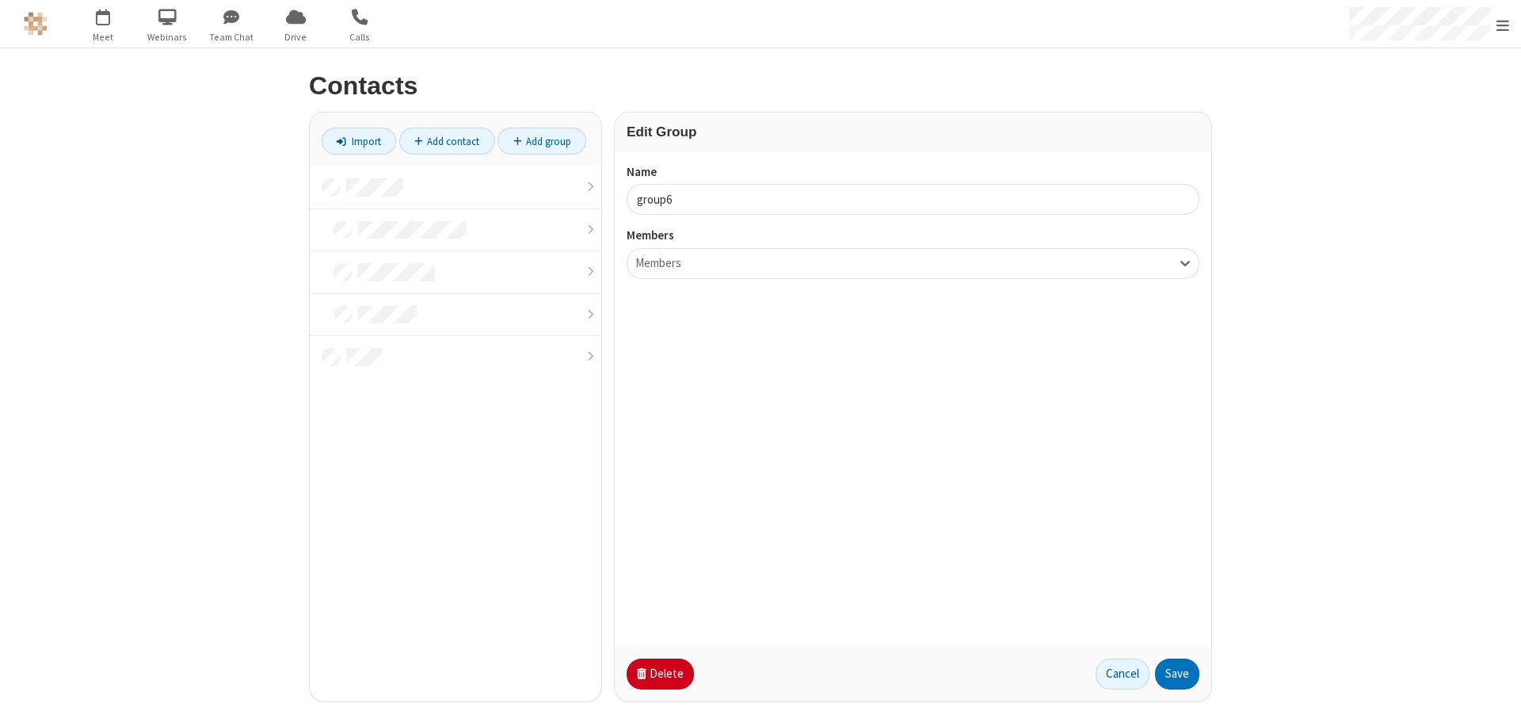  What do you see at coordinates (660, 674) in the screenshot?
I see `button: Delete` at bounding box center [660, 674].